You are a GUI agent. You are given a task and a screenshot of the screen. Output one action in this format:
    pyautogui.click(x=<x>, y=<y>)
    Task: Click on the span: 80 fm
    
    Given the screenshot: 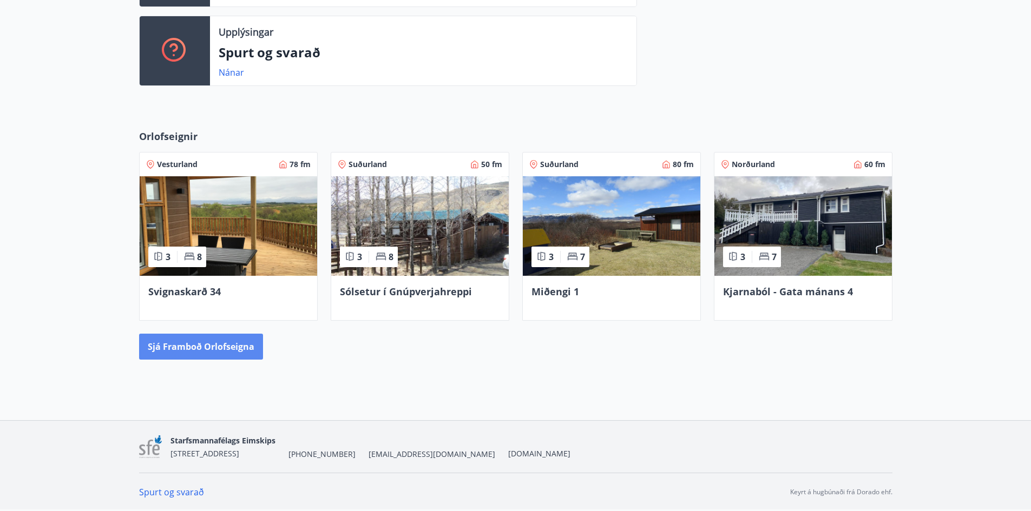 What is the action you would take?
    pyautogui.click(x=683, y=165)
    